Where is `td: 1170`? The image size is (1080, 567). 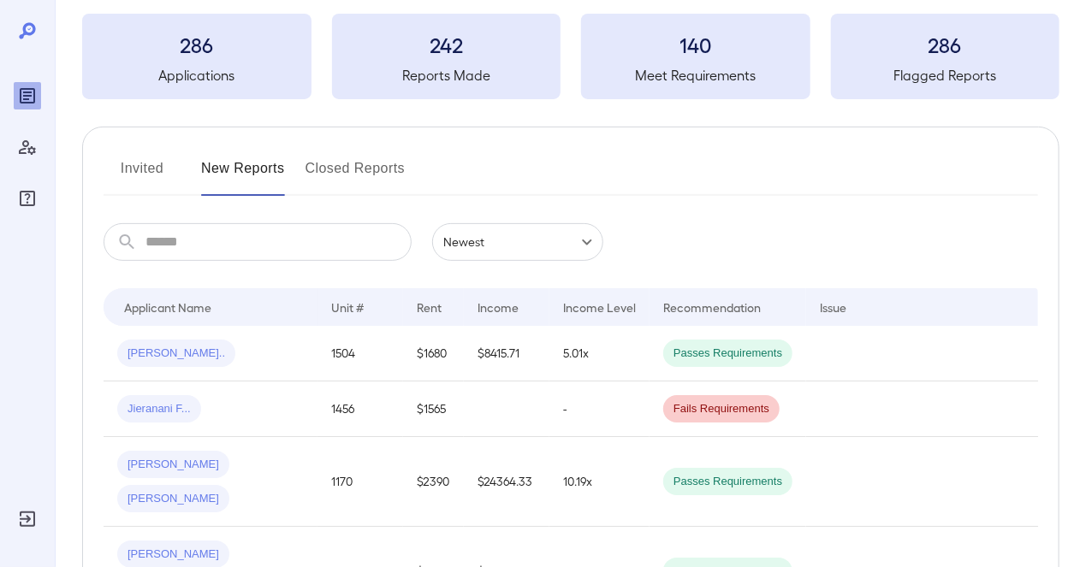 td: 1170 is located at coordinates (360, 482).